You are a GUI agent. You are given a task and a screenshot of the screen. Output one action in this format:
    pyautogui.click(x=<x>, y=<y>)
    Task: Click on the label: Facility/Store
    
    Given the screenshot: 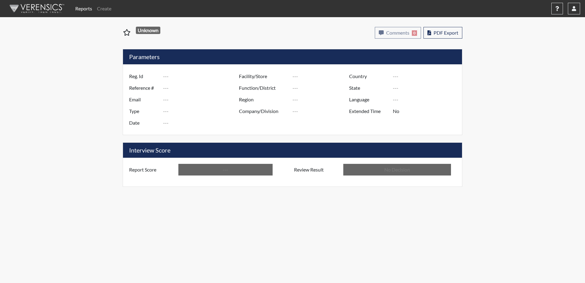 What is the action you would take?
    pyautogui.click(x=263, y=76)
    